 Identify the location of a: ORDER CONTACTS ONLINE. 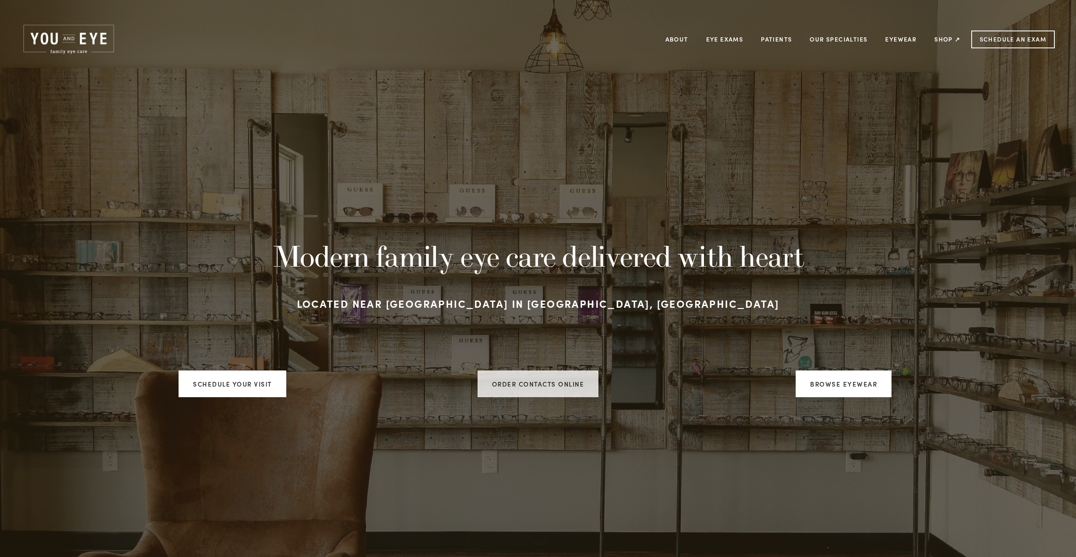
(538, 384).